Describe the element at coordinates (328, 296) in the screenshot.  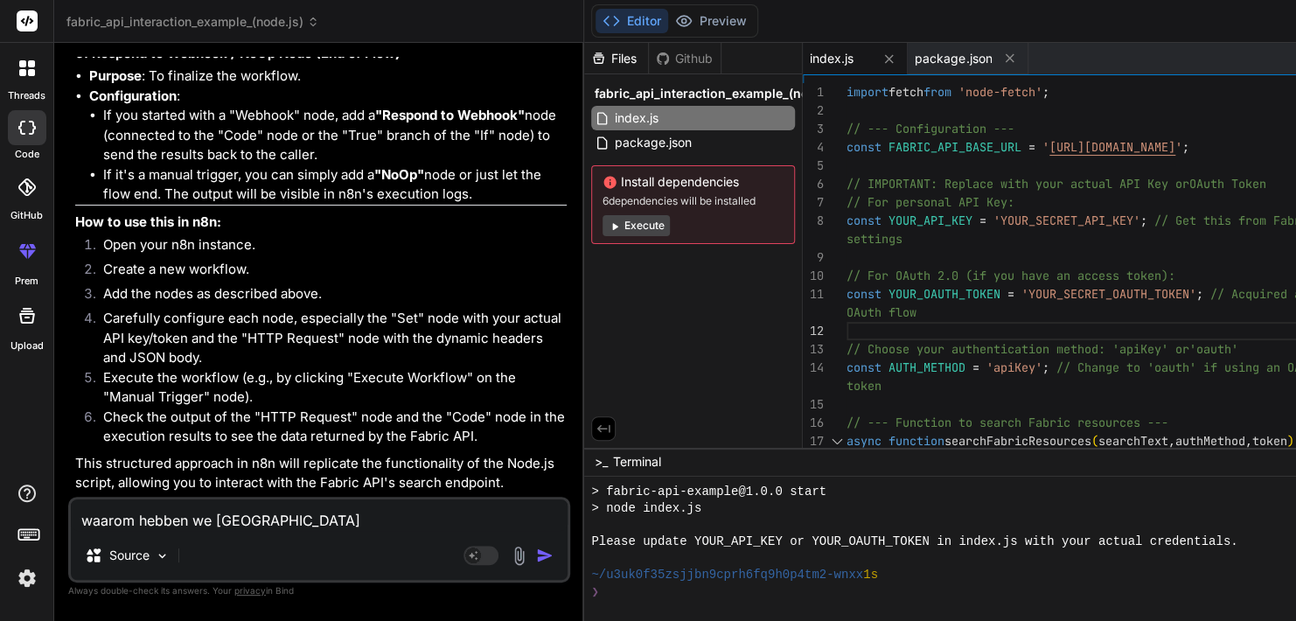
I see `li: Add the nodes as described above.` at that location.